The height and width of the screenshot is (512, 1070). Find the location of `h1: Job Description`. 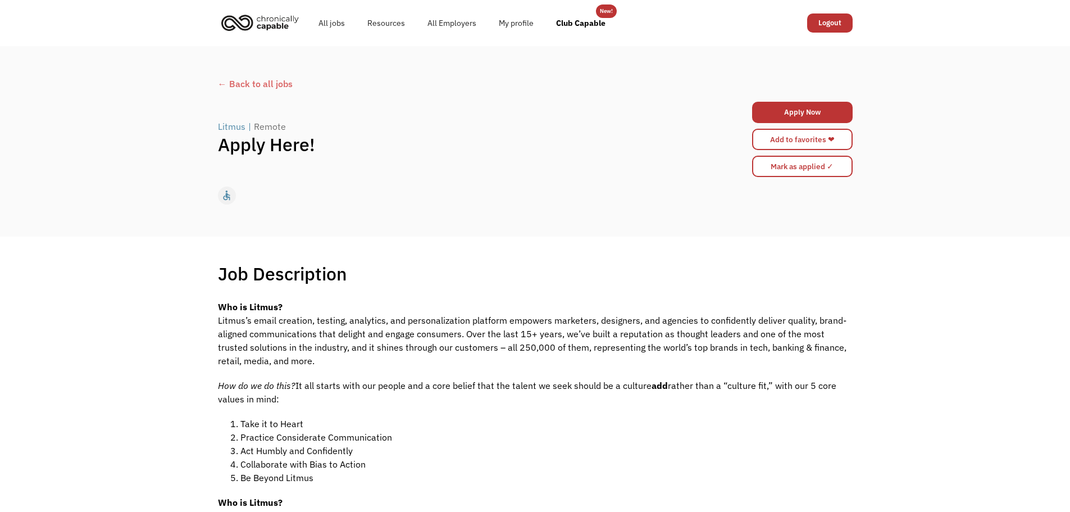

h1: Job Description is located at coordinates (282, 273).